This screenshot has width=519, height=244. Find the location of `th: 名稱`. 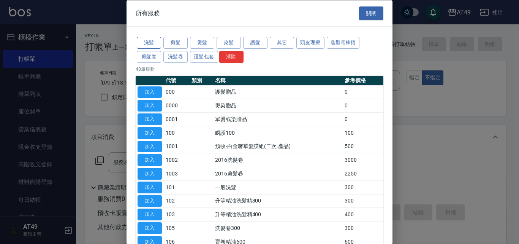

th: 名稱 is located at coordinates (278, 80).